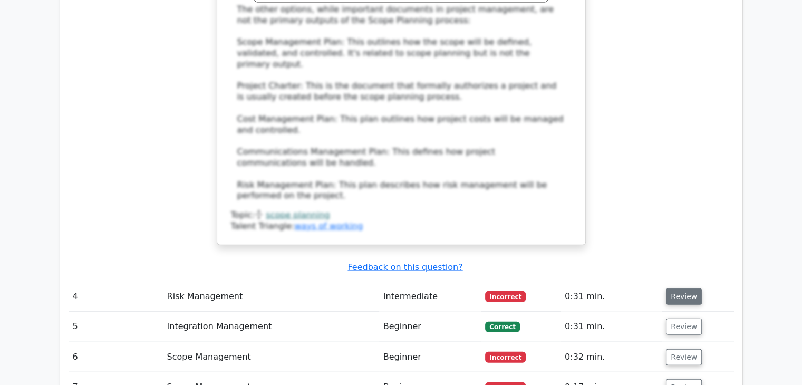 The image size is (802, 385). Describe the element at coordinates (115, 296) in the screenshot. I see `td: 4` at that location.